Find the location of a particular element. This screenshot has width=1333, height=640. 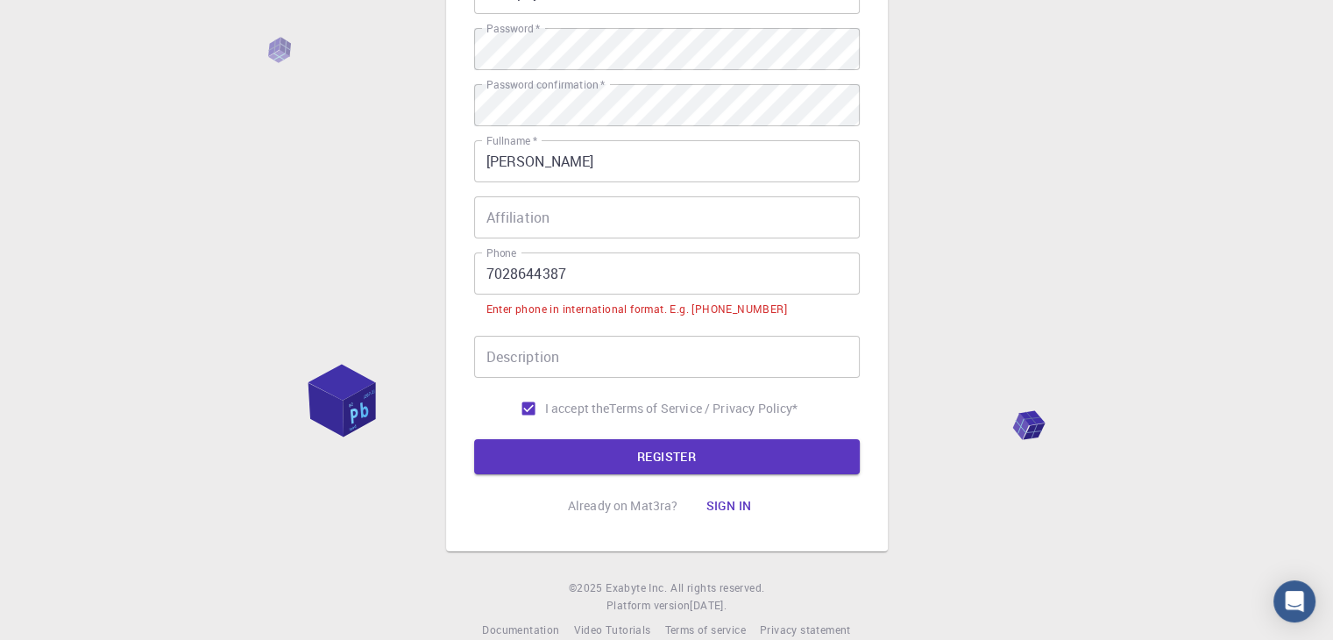

span: Documentation is located at coordinates (521, 629).